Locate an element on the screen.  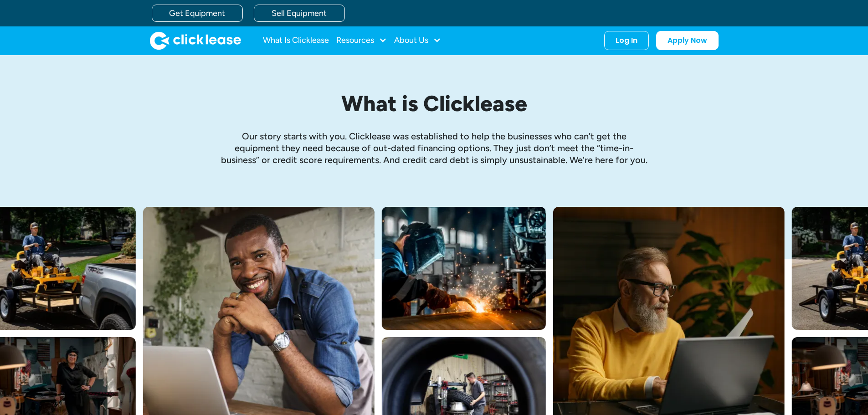
h1: What is Clicklease is located at coordinates (434, 103).